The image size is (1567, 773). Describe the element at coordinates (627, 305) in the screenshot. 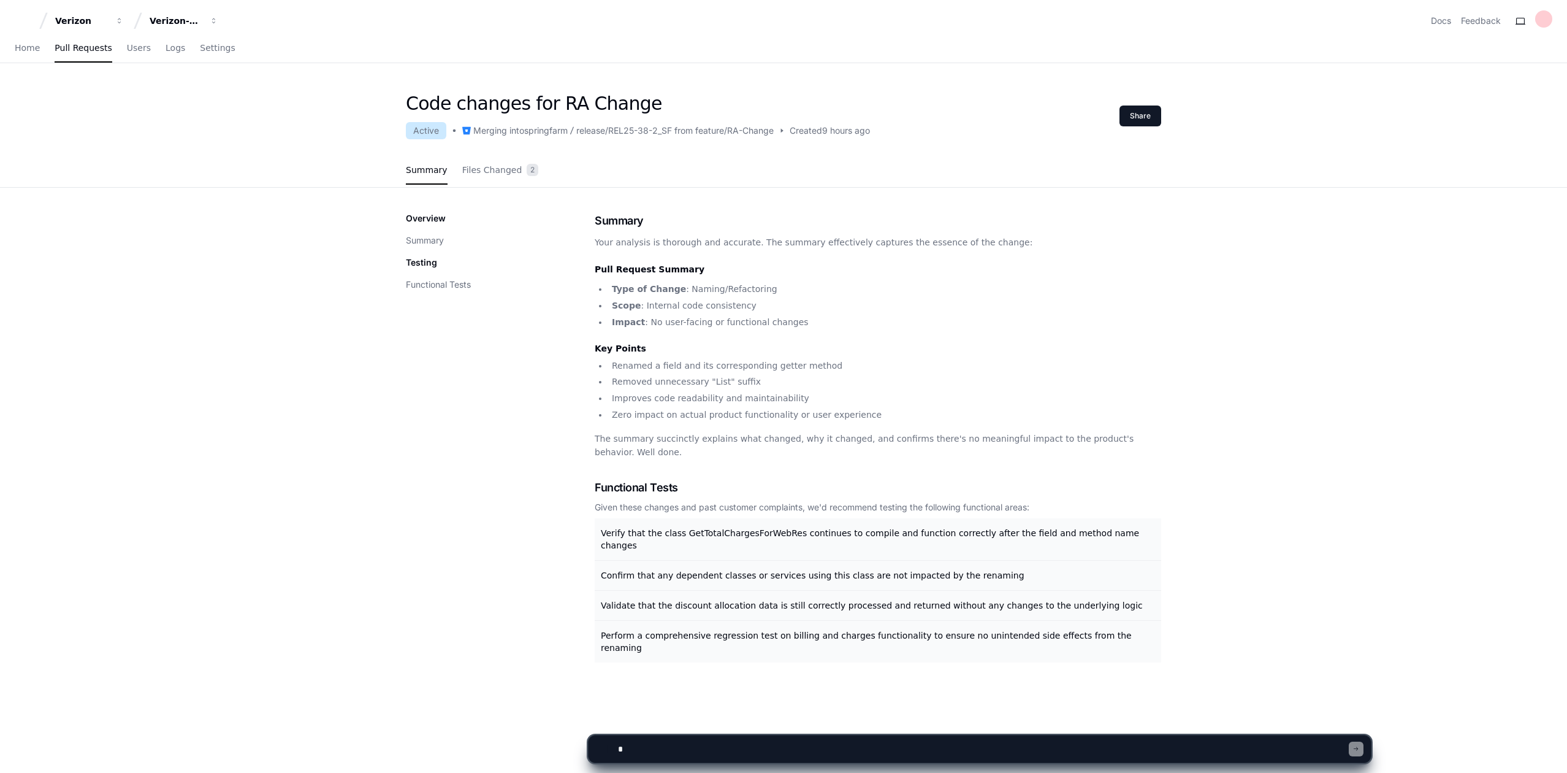

I see `strong: Scope` at that location.